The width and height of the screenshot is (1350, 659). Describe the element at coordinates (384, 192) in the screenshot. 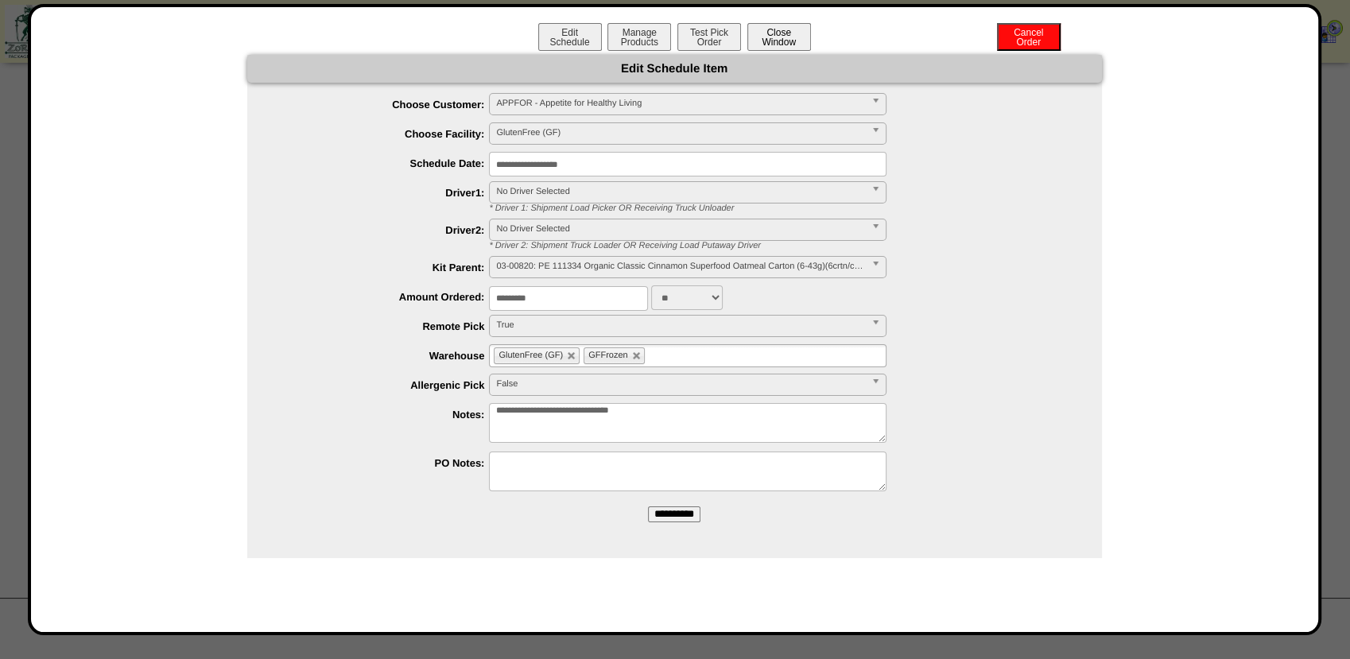

I see `label: Driver1:` at that location.